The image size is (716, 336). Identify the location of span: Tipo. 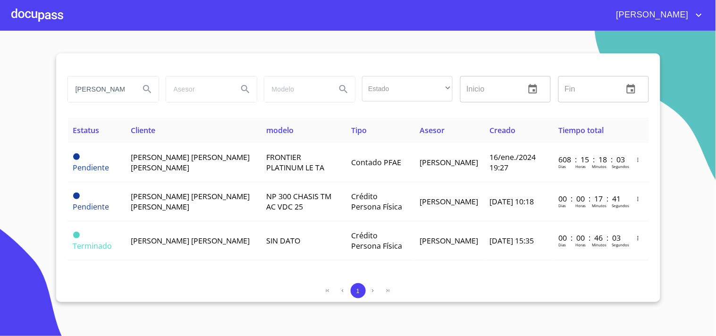
(359, 130).